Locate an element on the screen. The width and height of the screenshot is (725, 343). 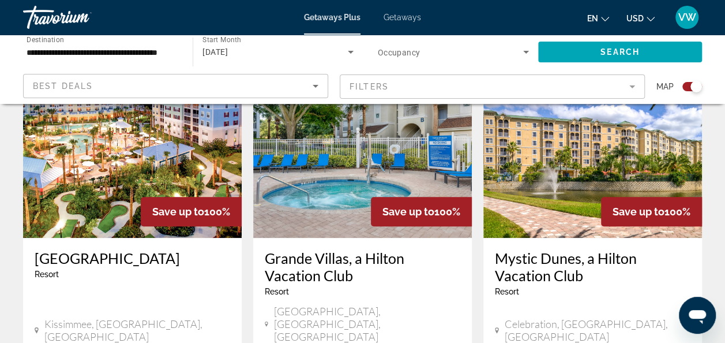
button: User Menu is located at coordinates (687, 17).